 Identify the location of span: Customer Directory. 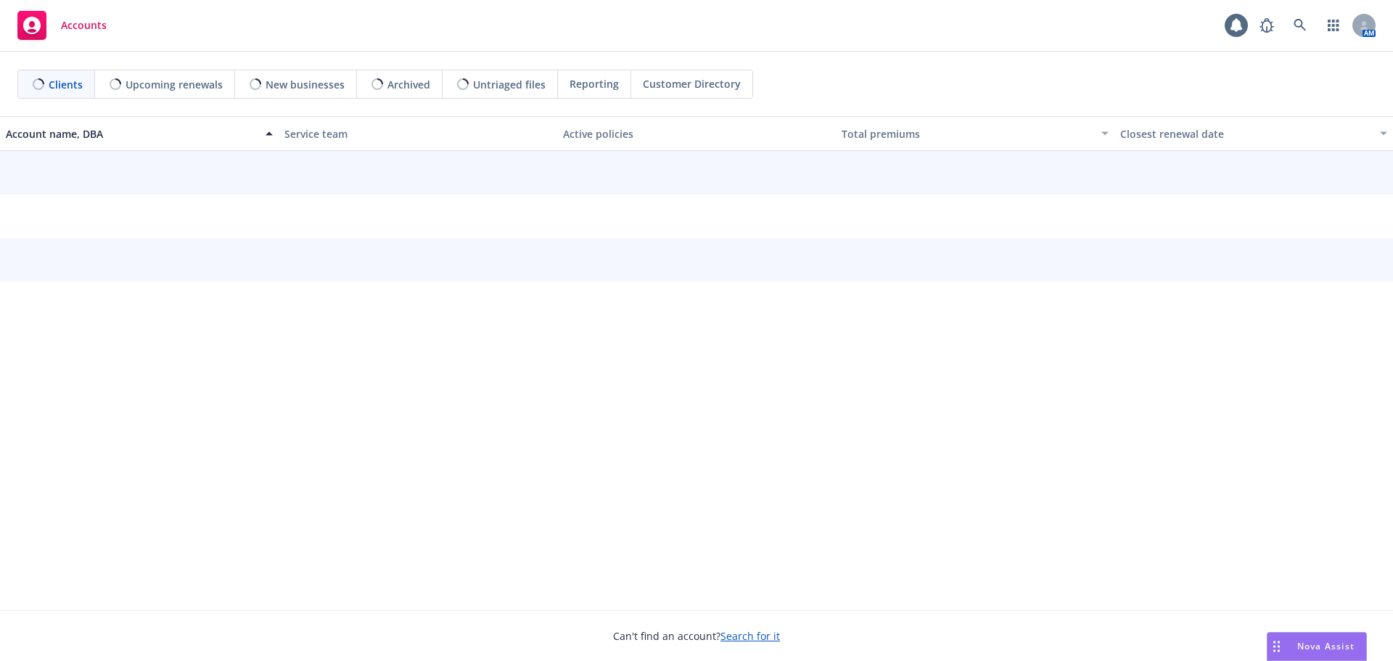
(691, 83).